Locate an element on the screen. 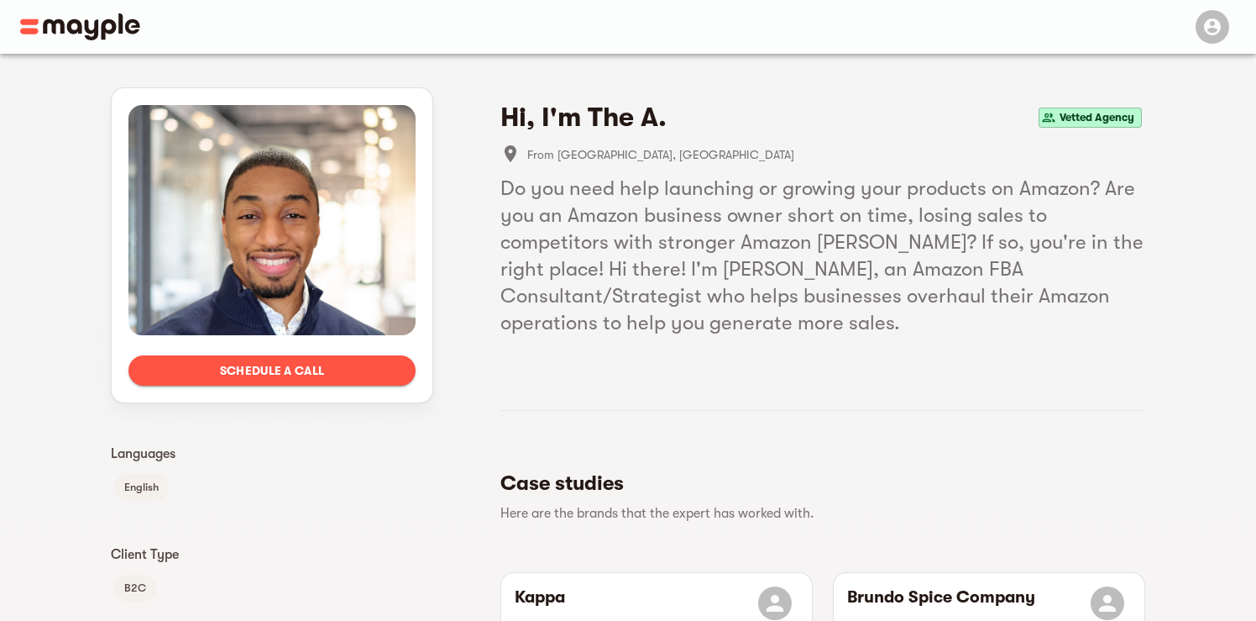  h6: Brundo Spice Company is located at coordinates (941, 603).